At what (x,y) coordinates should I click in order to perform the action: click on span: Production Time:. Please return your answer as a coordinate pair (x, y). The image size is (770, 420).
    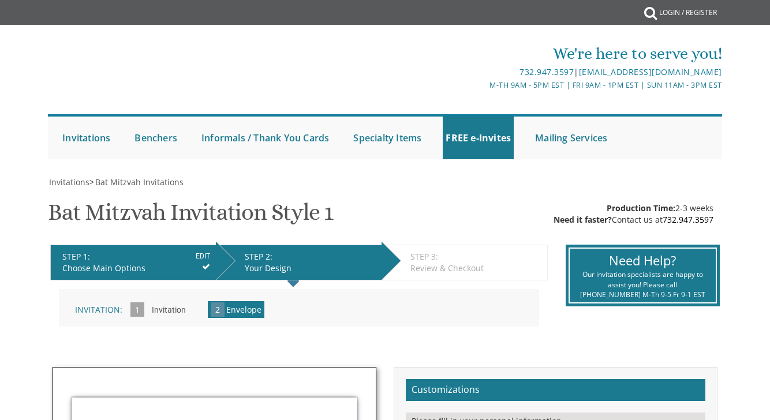
    Looking at the image, I should click on (641, 208).